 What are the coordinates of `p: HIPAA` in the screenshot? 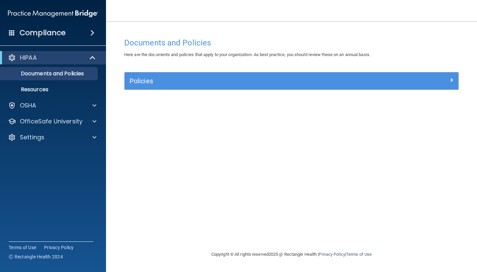 It's located at (28, 58).